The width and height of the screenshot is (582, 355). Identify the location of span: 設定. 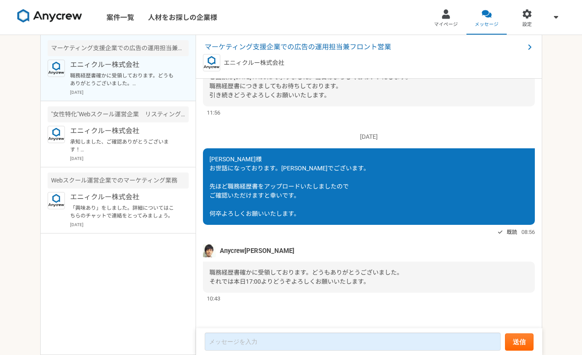
(527, 25).